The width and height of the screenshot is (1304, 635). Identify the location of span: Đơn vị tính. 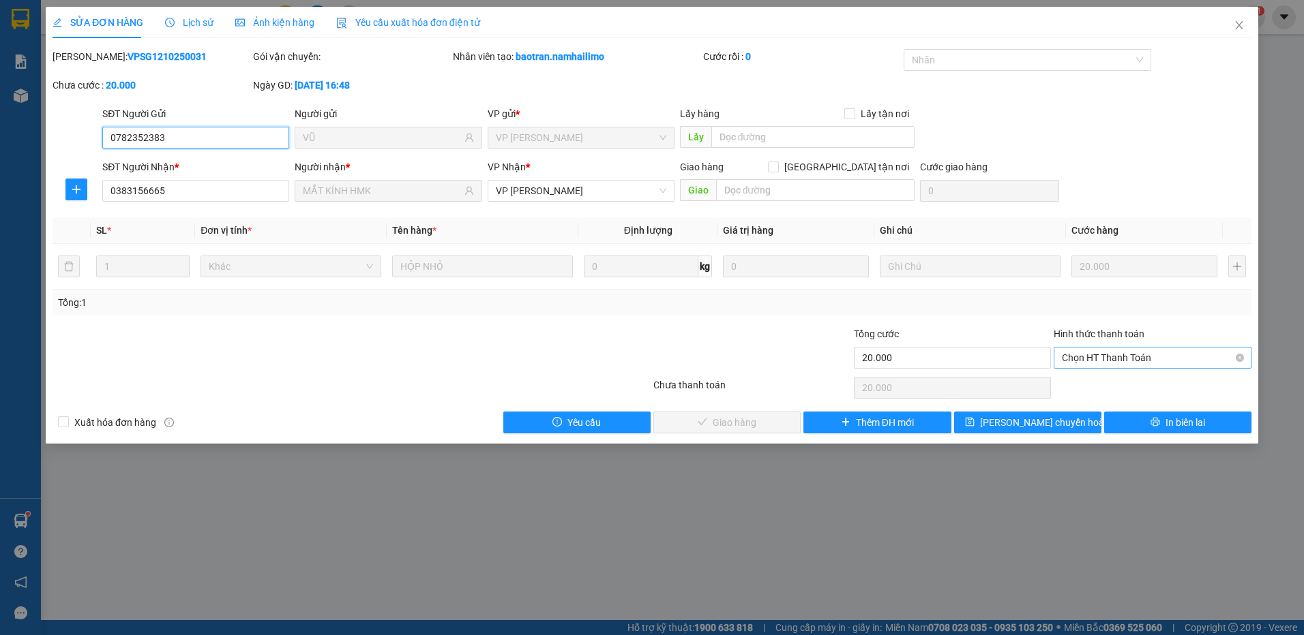
(226, 230).